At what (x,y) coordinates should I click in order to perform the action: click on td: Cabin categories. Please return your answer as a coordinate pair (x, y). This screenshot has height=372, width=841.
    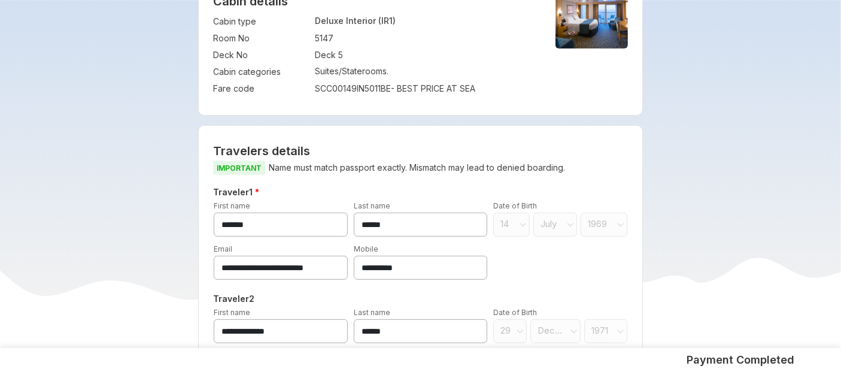
    Looking at the image, I should click on (261, 72).